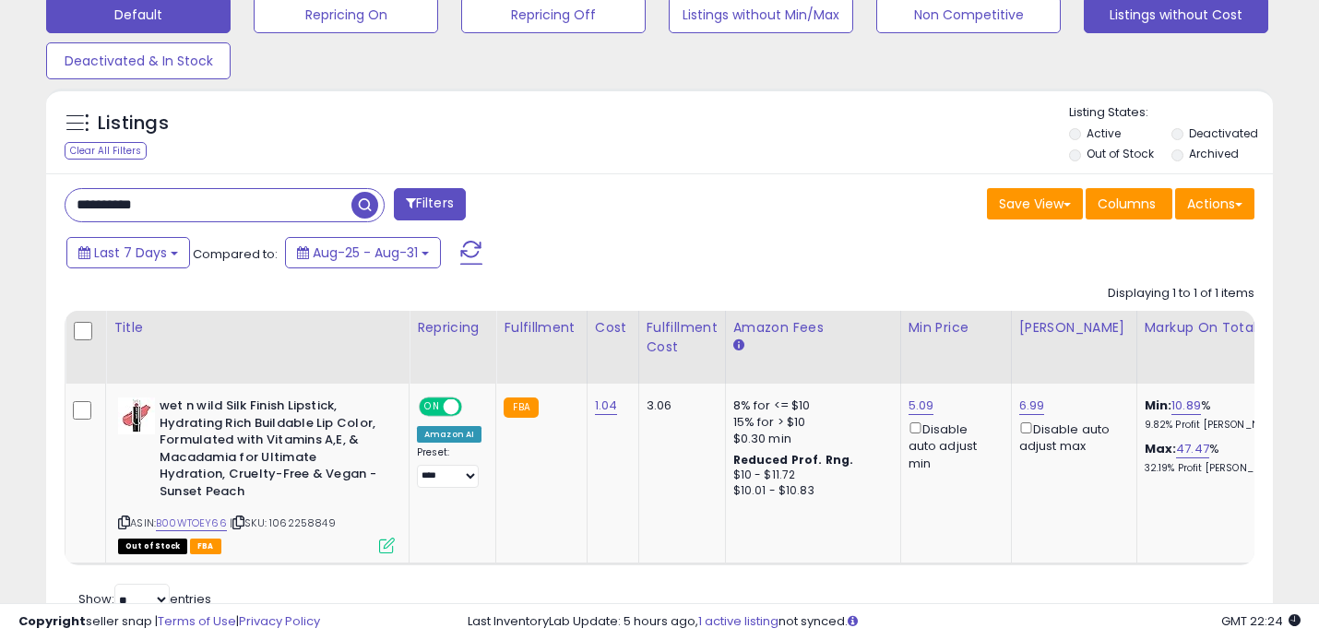 The image size is (1319, 640). Describe the element at coordinates (145, 599) in the screenshot. I see `span: Show: entries` at that location.